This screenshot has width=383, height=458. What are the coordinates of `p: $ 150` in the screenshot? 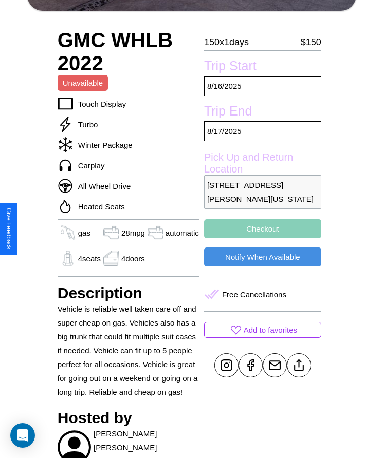 It's located at (311, 42).